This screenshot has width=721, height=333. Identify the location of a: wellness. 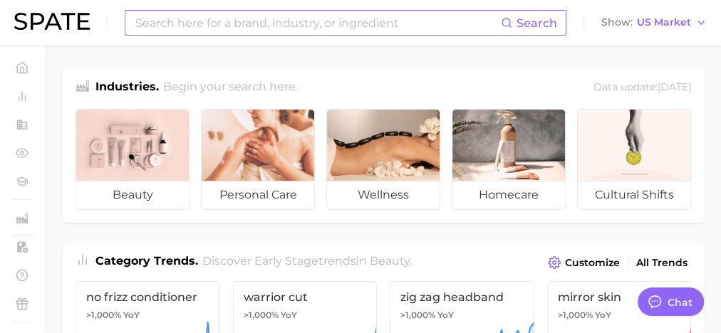
(383, 160).